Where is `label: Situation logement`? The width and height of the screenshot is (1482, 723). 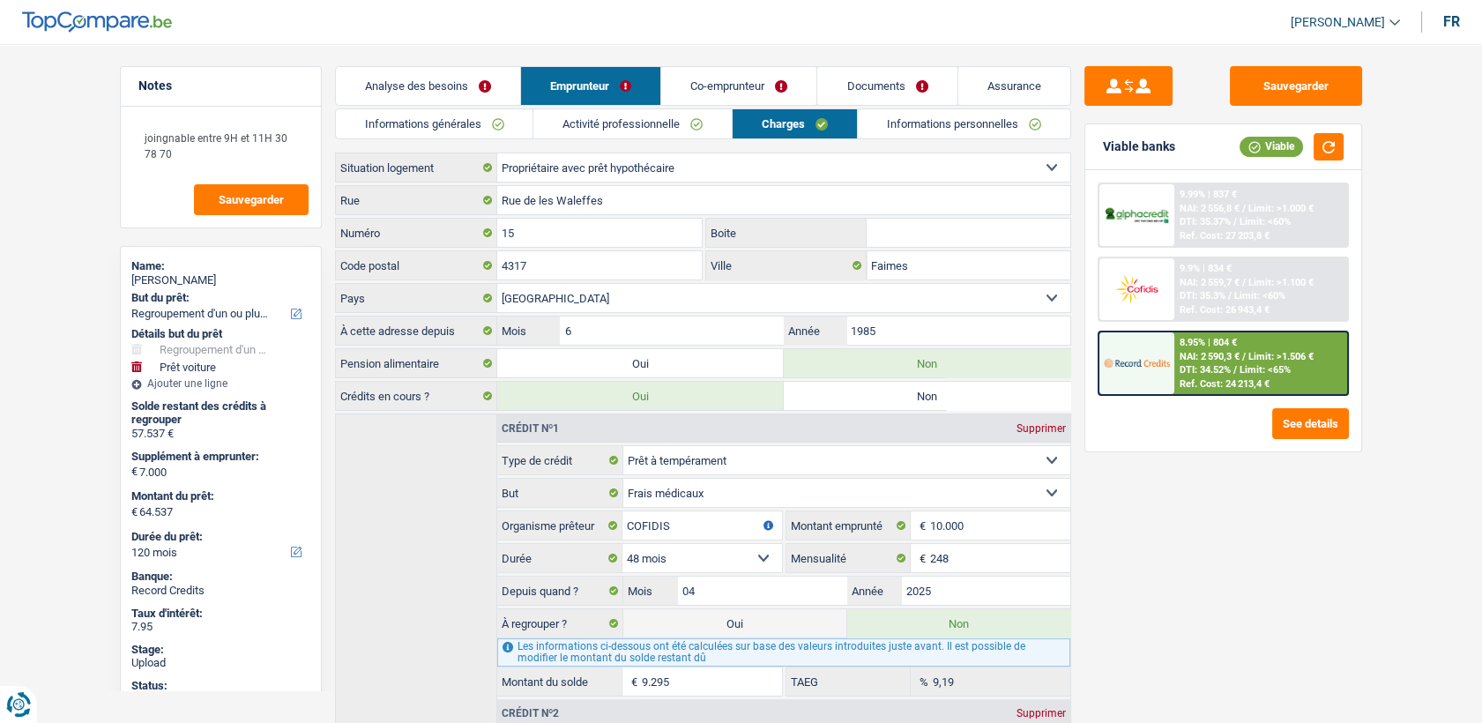
label: Situation logement is located at coordinates (416, 167).